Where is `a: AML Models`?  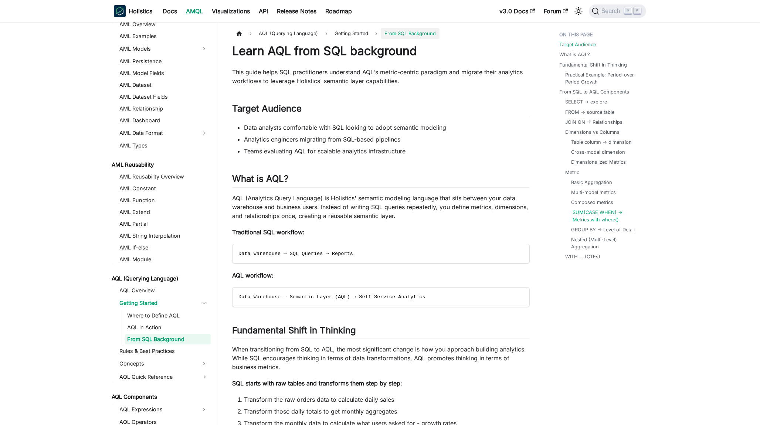
a: AML Models is located at coordinates (157, 49).